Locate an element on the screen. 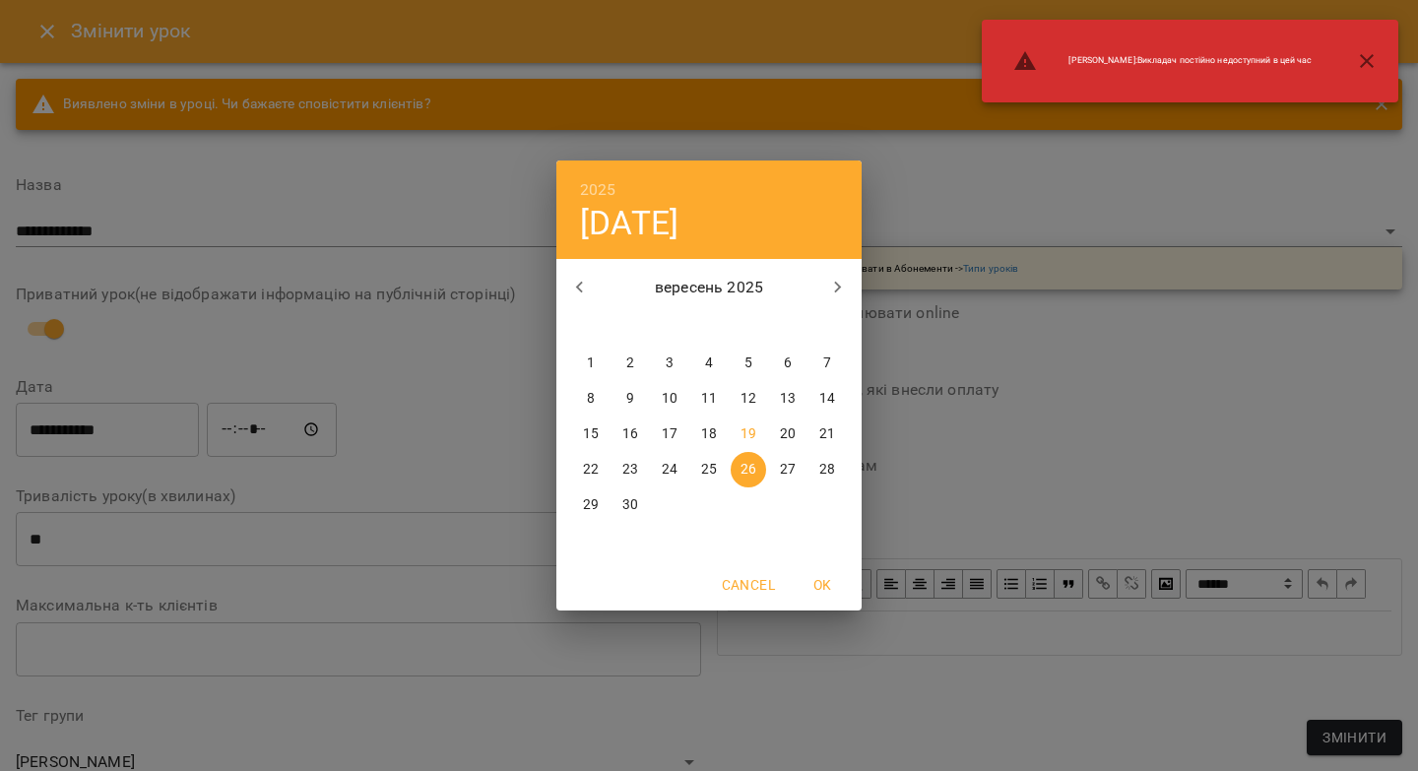 The width and height of the screenshot is (1418, 771). button: 12 is located at coordinates (749, 399).